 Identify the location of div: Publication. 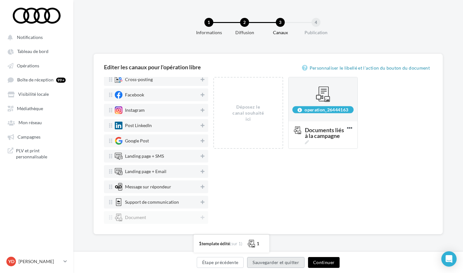
(316, 33).